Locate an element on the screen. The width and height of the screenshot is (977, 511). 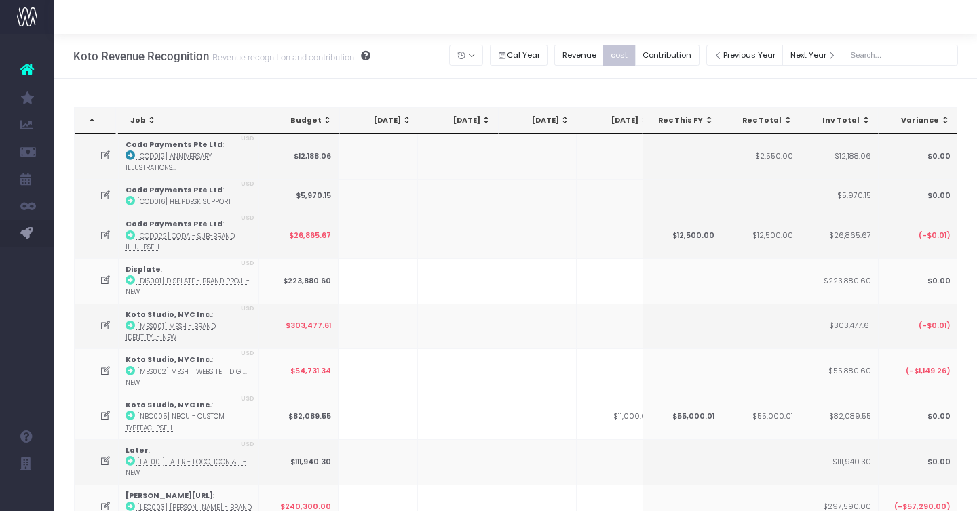
img: images/default_profile_image.png is located at coordinates (27, 494).